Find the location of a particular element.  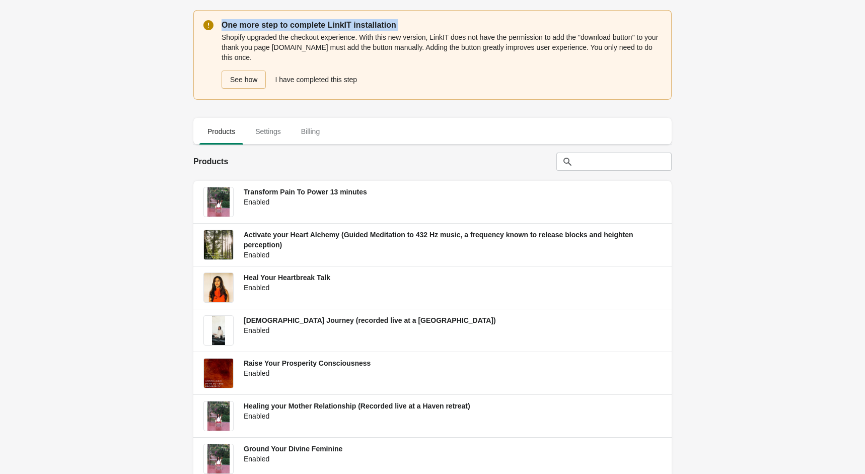

span: Billing is located at coordinates (310, 131).